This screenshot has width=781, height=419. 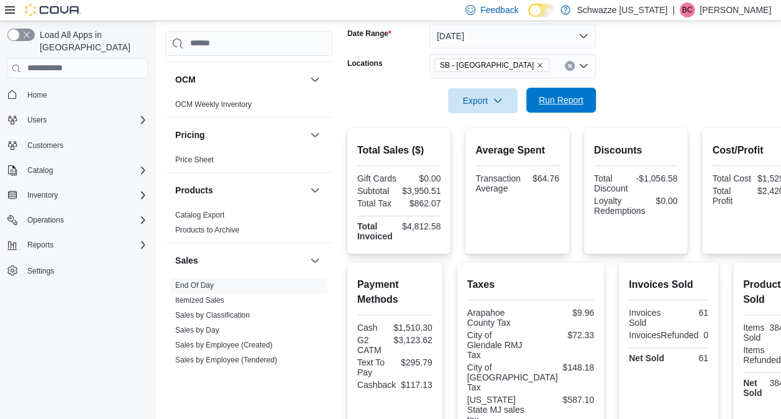 I want to click on div: $4,812.58, so click(x=420, y=226).